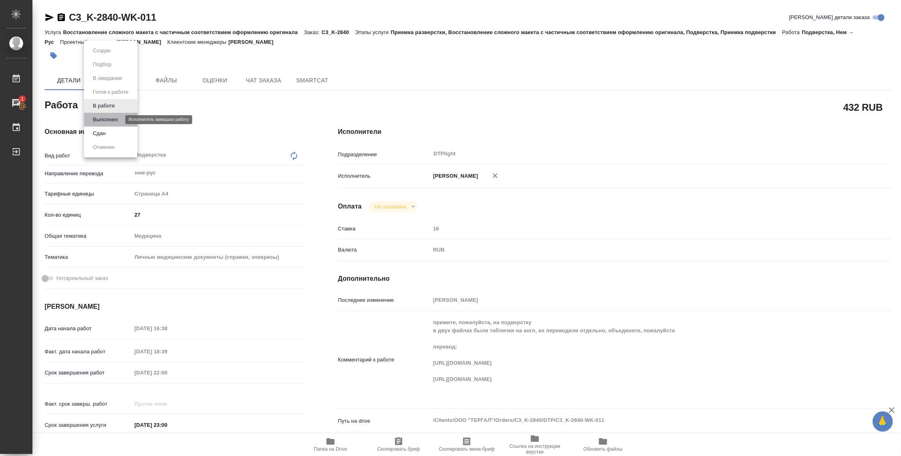 This screenshot has width=901, height=456. I want to click on button: Отменен, so click(104, 147).